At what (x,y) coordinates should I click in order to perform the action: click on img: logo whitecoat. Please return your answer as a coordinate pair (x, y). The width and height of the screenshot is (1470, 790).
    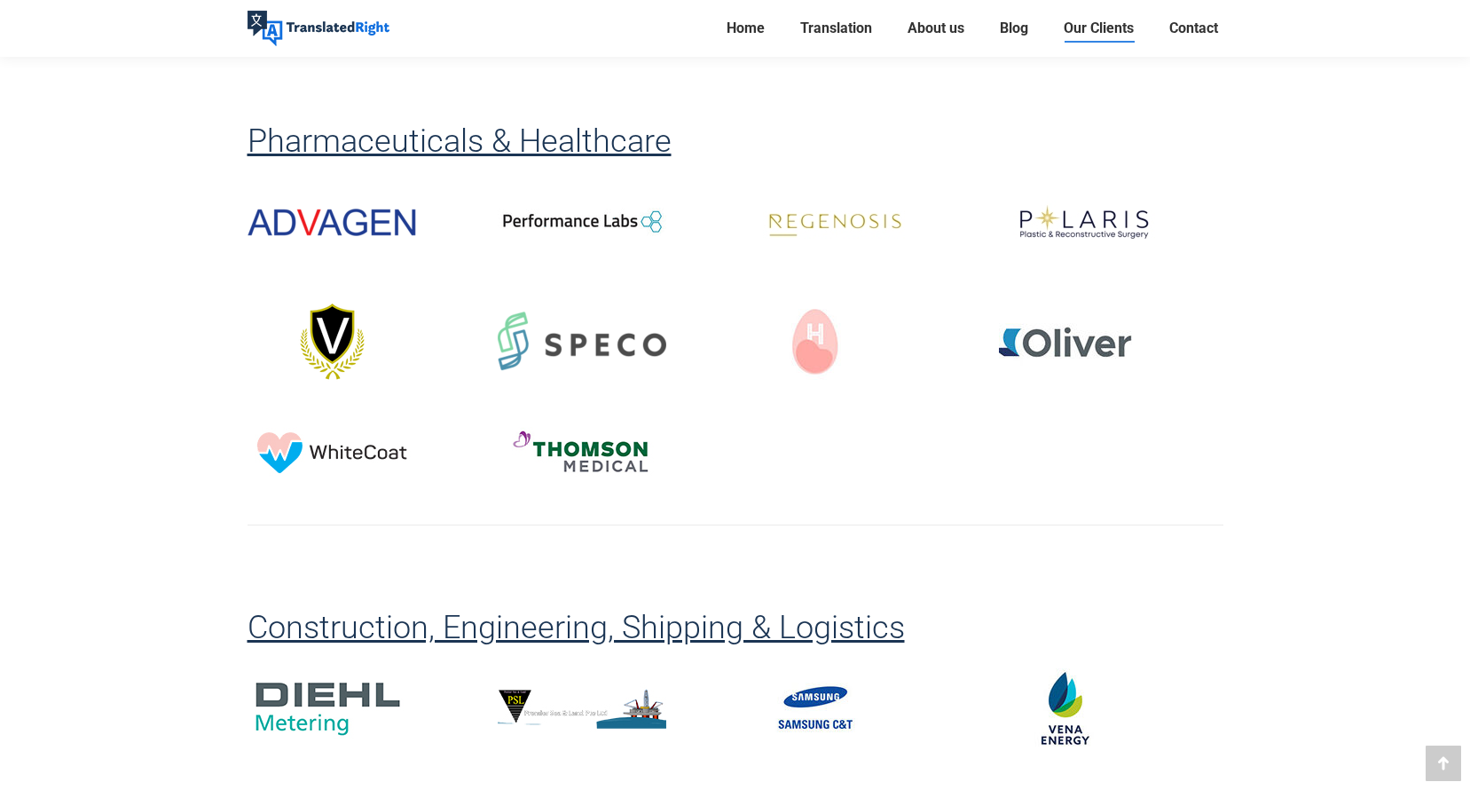
    Looking at the image, I should click on (332, 452).